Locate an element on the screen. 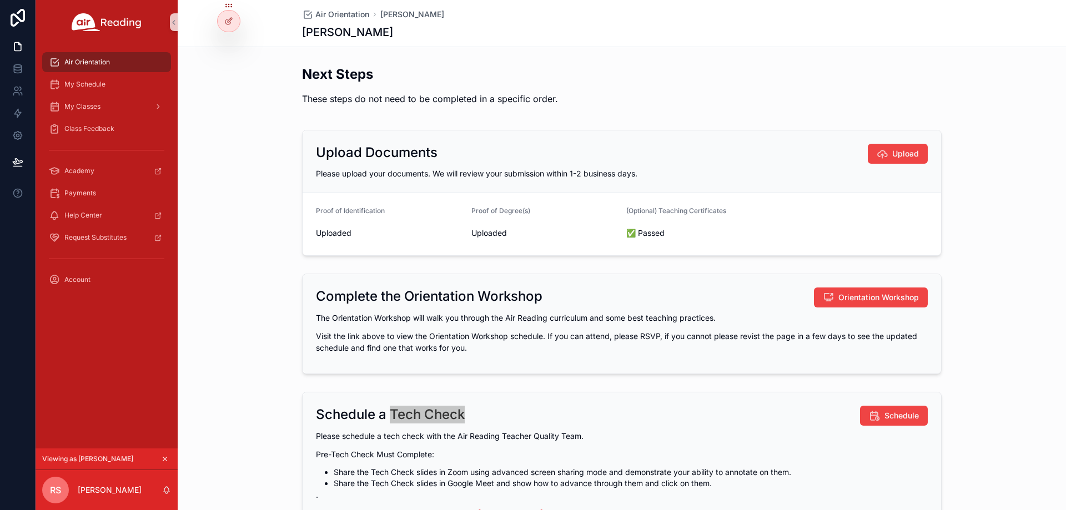 Image resolution: width=1066 pixels, height=510 pixels. a: Request Substitutes is located at coordinates (107, 238).